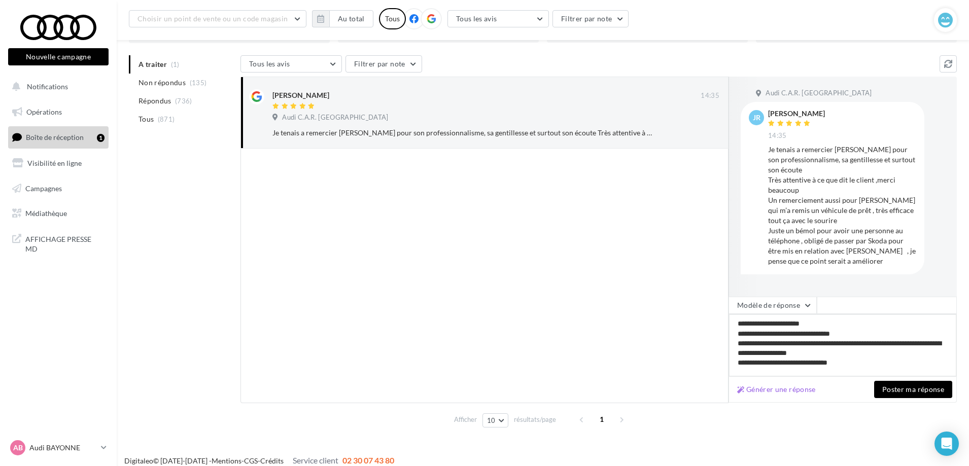  I want to click on div: 1, so click(100, 138).